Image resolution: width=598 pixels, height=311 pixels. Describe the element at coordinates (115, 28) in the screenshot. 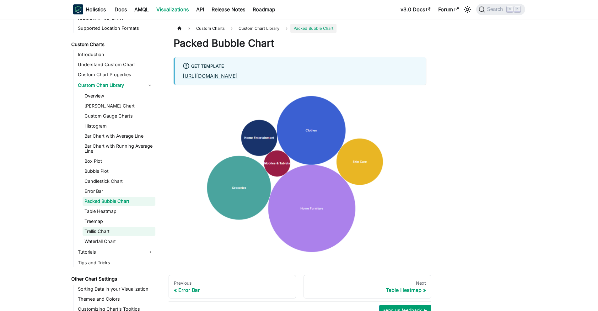

I see `a: Supported Location Formats` at that location.